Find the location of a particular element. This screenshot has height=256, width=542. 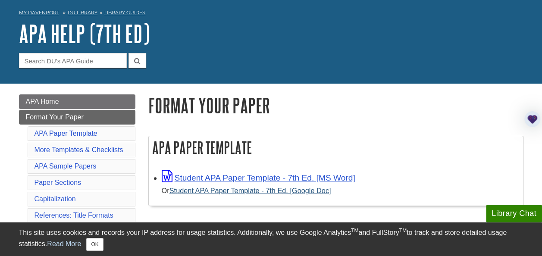

span: APA Home is located at coordinates (42, 101).